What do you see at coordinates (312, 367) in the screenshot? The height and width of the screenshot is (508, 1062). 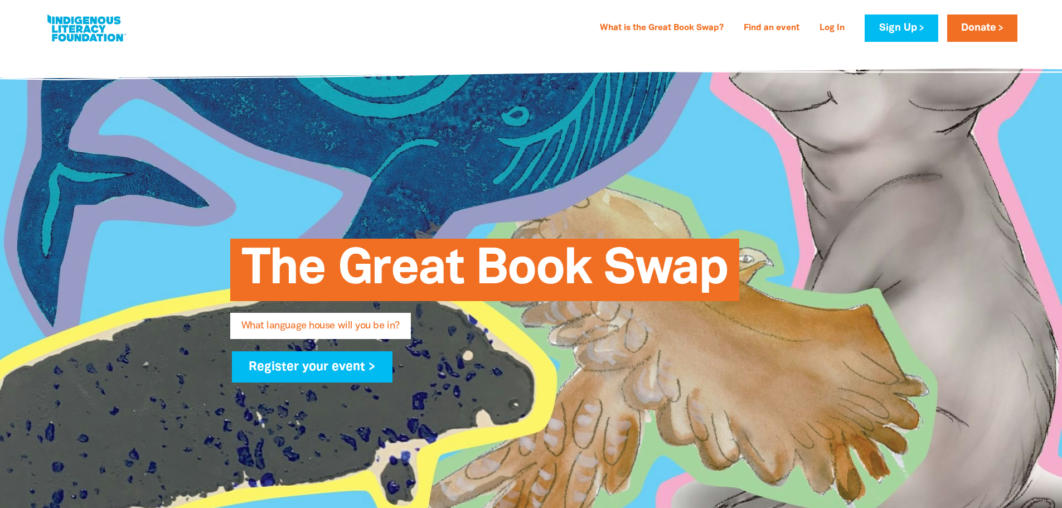 I see `a: Register your event >` at bounding box center [312, 367].